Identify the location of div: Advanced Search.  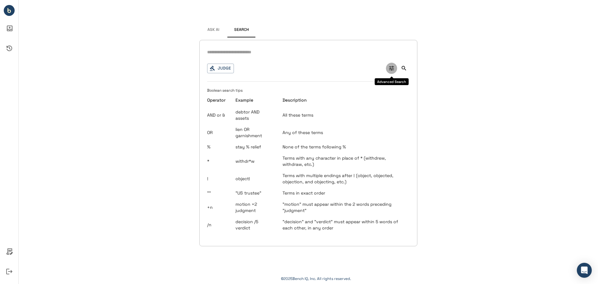
(392, 82).